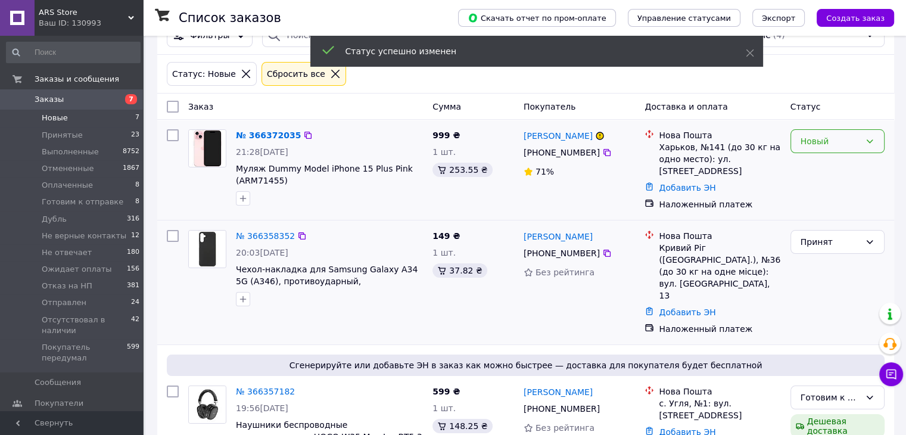 This screenshot has height=435, width=906. What do you see at coordinates (204, 74) in the screenshot?
I see `div: Статус: Новые` at bounding box center [204, 74].